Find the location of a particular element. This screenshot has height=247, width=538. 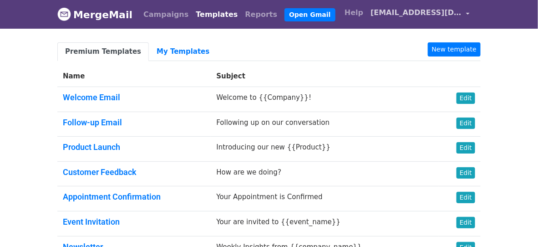

a: Welcome Email is located at coordinates (91, 97).